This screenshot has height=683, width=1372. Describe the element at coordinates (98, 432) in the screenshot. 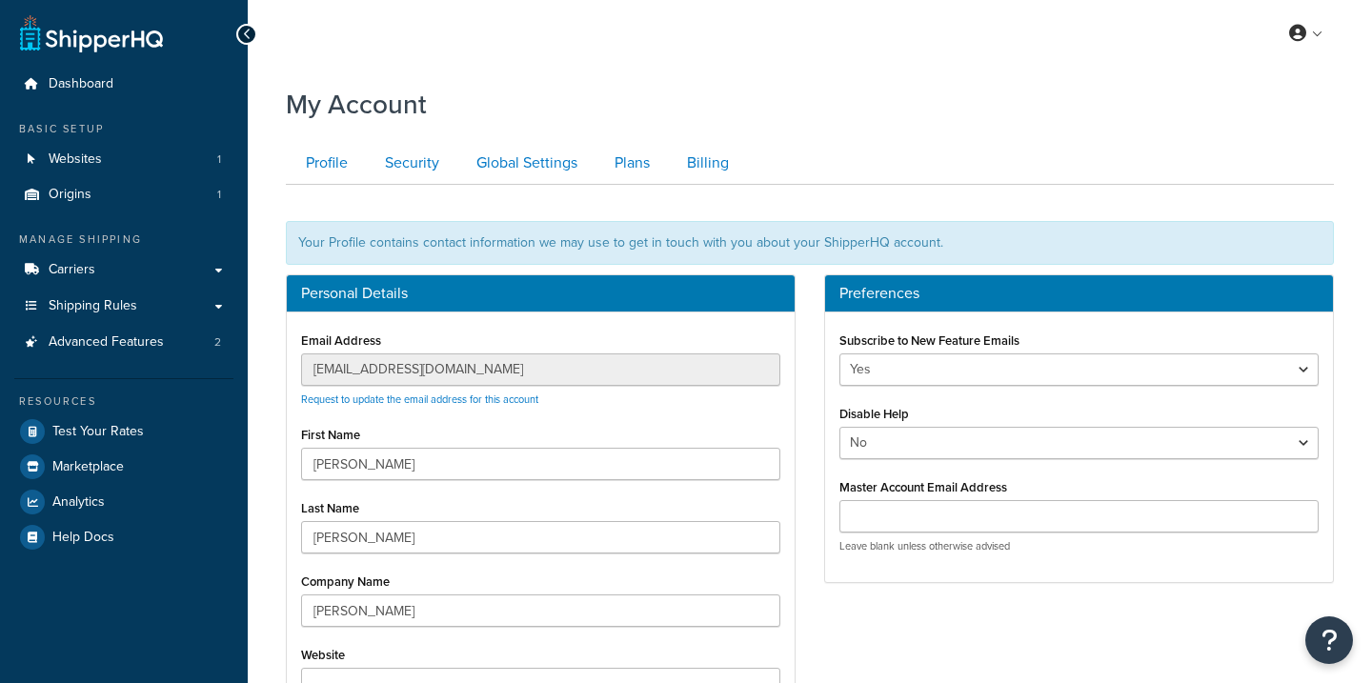

I see `span: Test Your Rates` at that location.